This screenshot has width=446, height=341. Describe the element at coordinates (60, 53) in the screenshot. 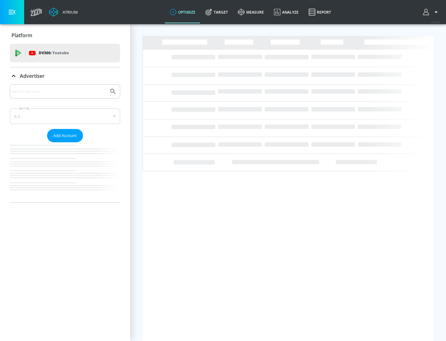

I see `p: Youtube` at that location.